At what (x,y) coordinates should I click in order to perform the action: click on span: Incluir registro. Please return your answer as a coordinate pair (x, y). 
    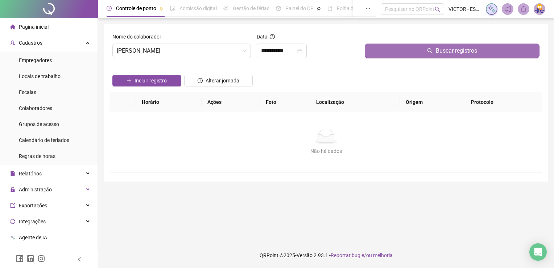
    Looking at the image, I should click on (150, 80).